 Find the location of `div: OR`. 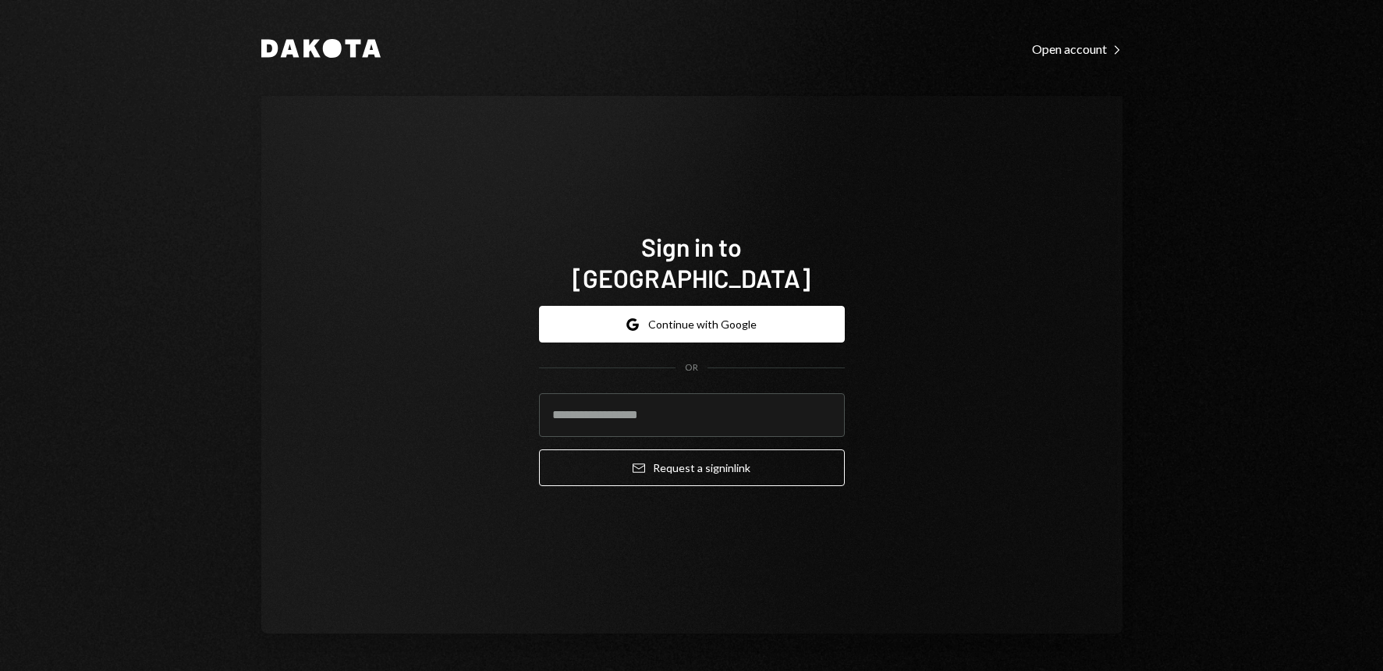

div: OR is located at coordinates (691, 368).